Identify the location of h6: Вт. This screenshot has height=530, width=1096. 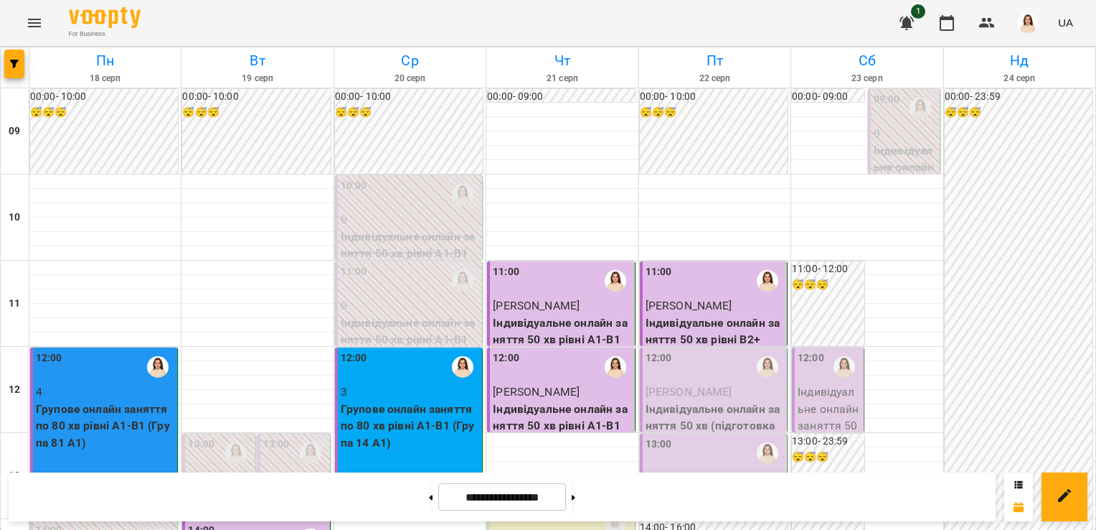
(257, 60).